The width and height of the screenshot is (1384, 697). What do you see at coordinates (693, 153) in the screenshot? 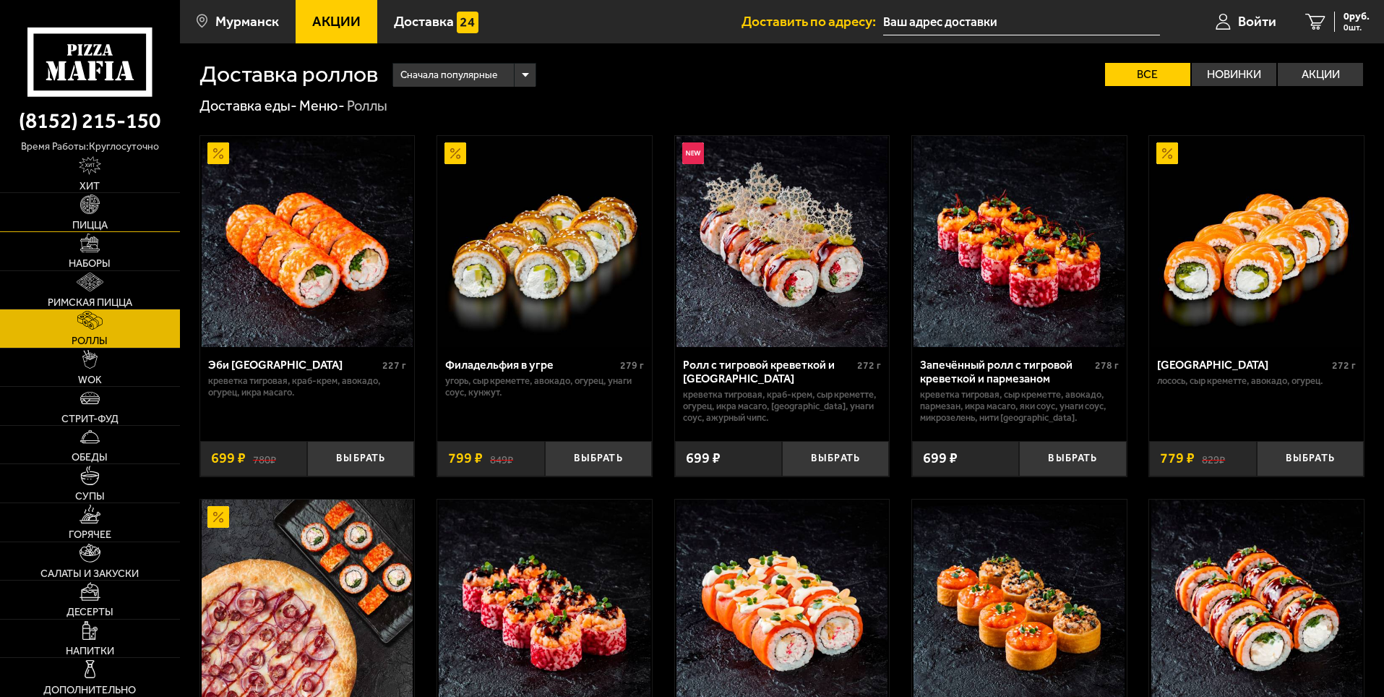
I see `img: Новинка` at bounding box center [693, 153].